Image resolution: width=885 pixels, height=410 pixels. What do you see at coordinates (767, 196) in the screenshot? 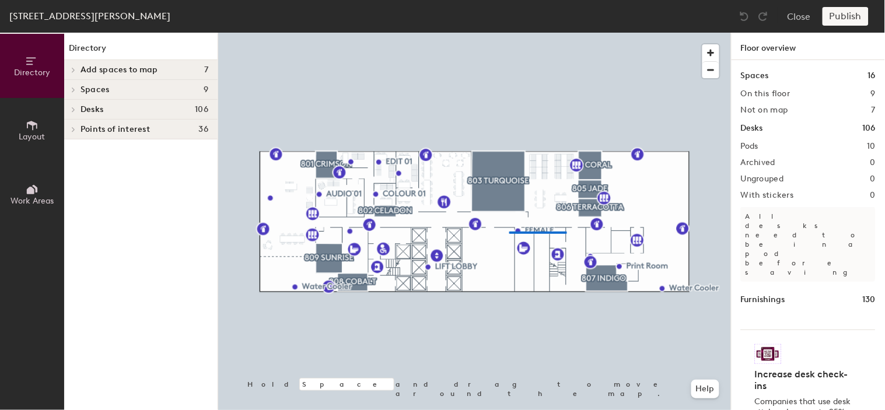
I see `h2: With stickers` at bounding box center [767, 196].